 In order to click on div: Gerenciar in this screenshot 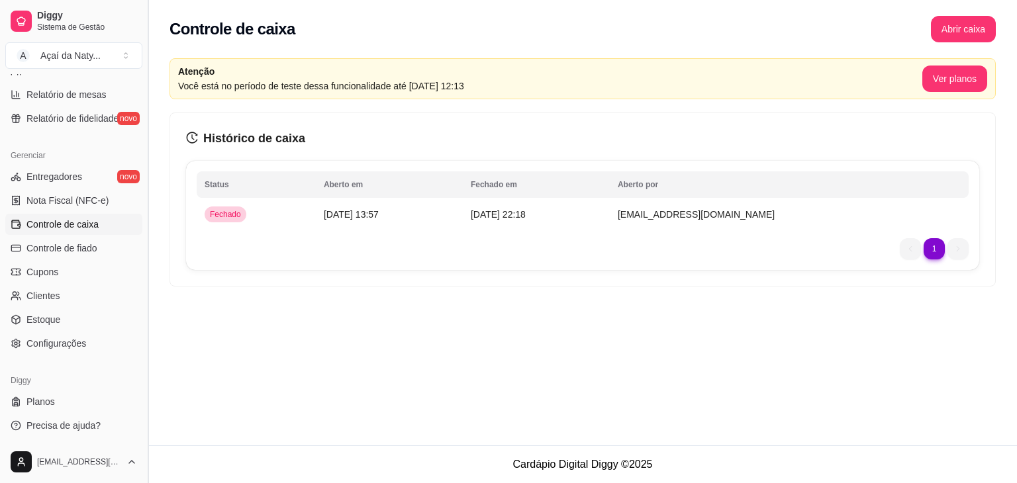, I will do `click(73, 156)`.